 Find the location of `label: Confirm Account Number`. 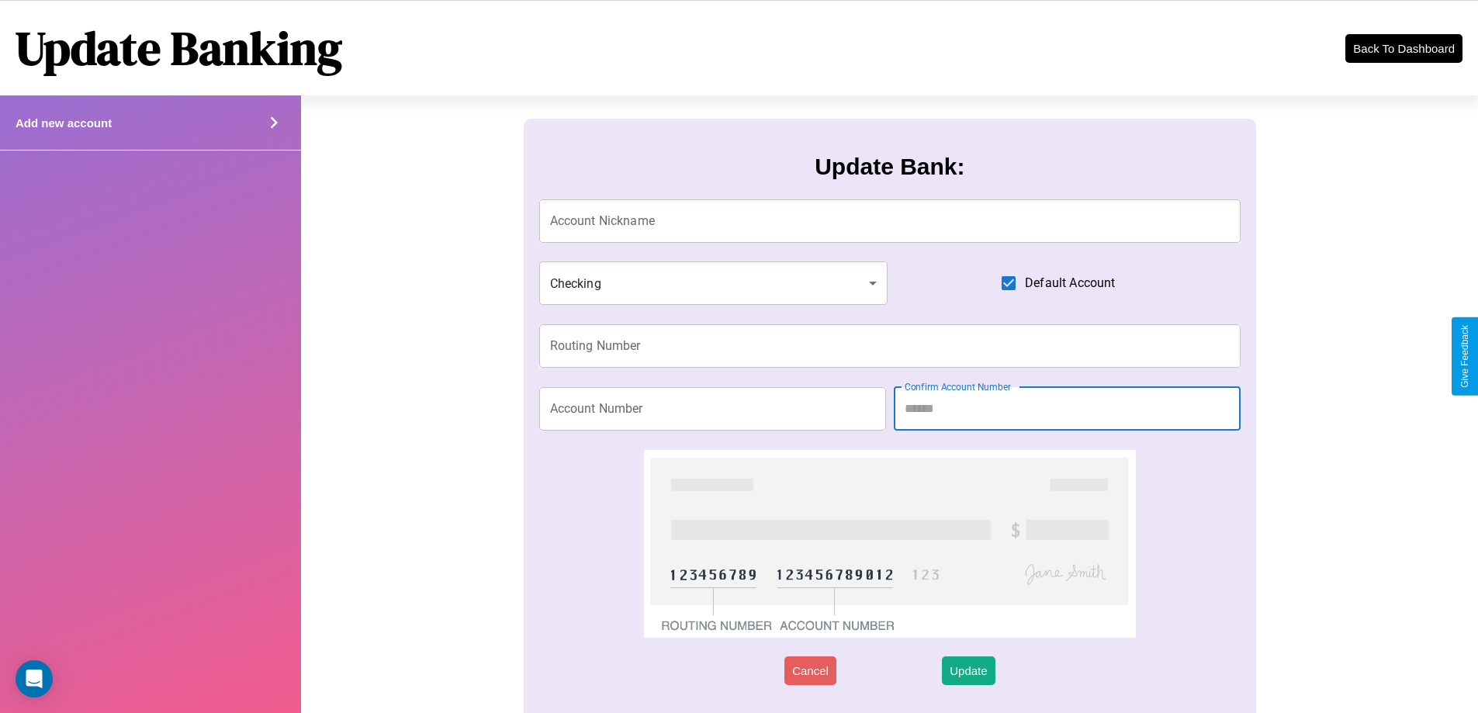

label: Confirm Account Number is located at coordinates (957, 386).